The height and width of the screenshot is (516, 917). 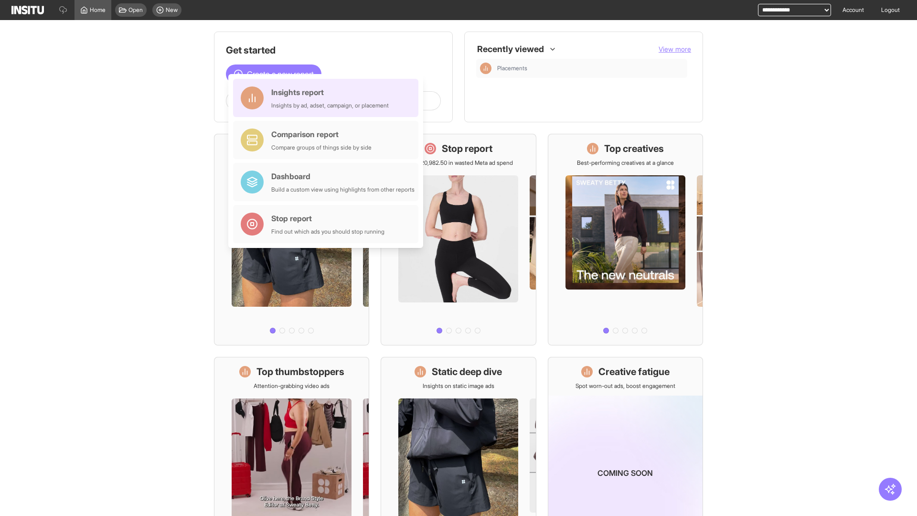 What do you see at coordinates (458, 386) in the screenshot?
I see `p: Insights on static image ads` at bounding box center [458, 386].